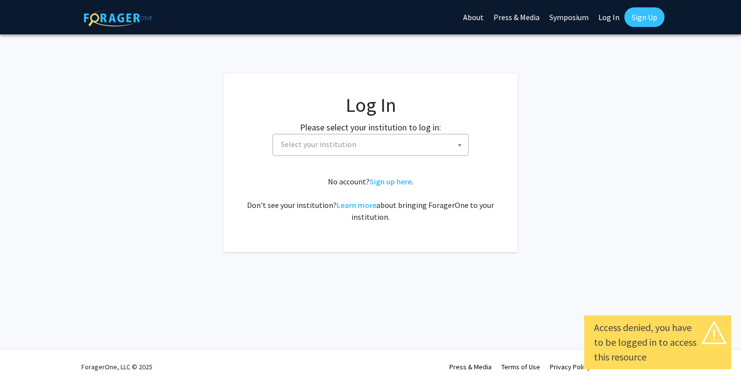  What do you see at coordinates (117, 367) in the screenshot?
I see `div: ForagerOne, LLC © 2025` at bounding box center [117, 367].